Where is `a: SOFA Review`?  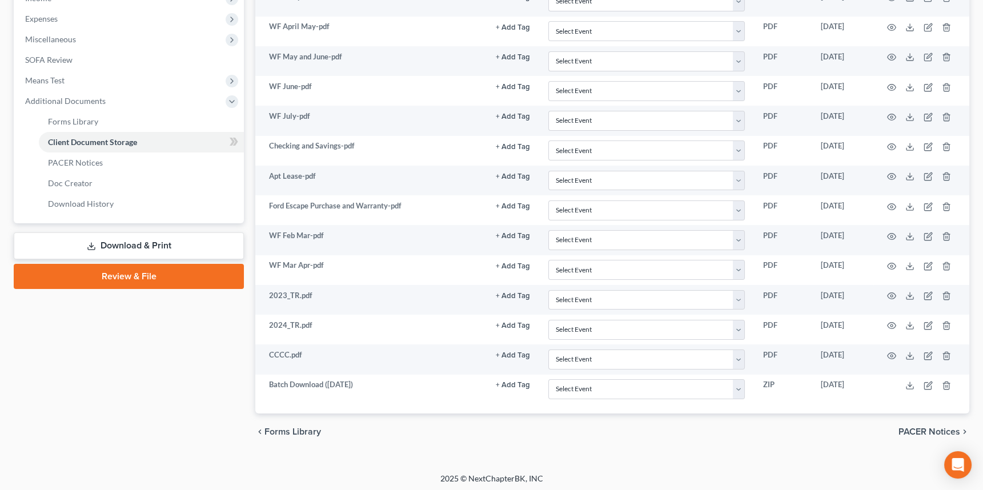 a: SOFA Review is located at coordinates (130, 60).